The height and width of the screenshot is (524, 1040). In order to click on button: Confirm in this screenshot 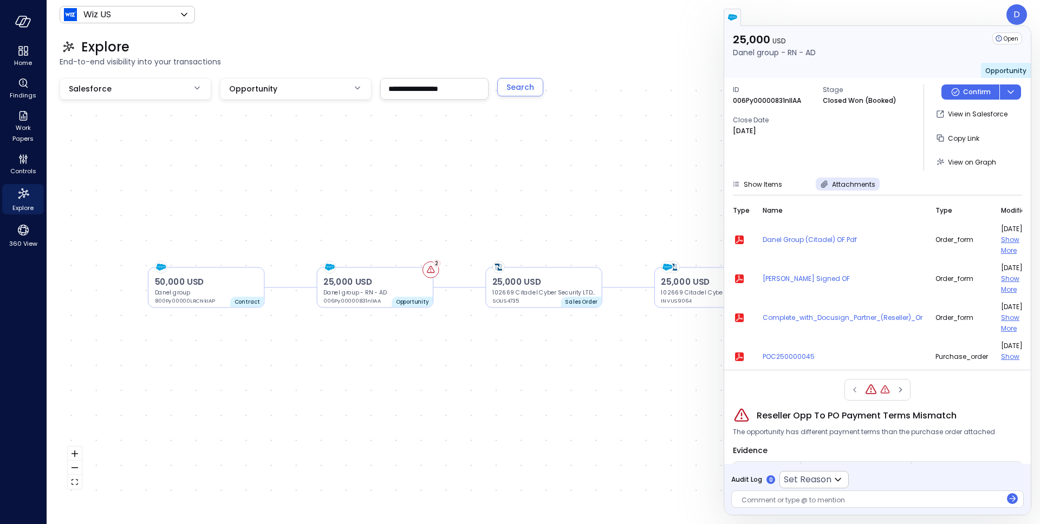, I will do `click(970, 92)`.